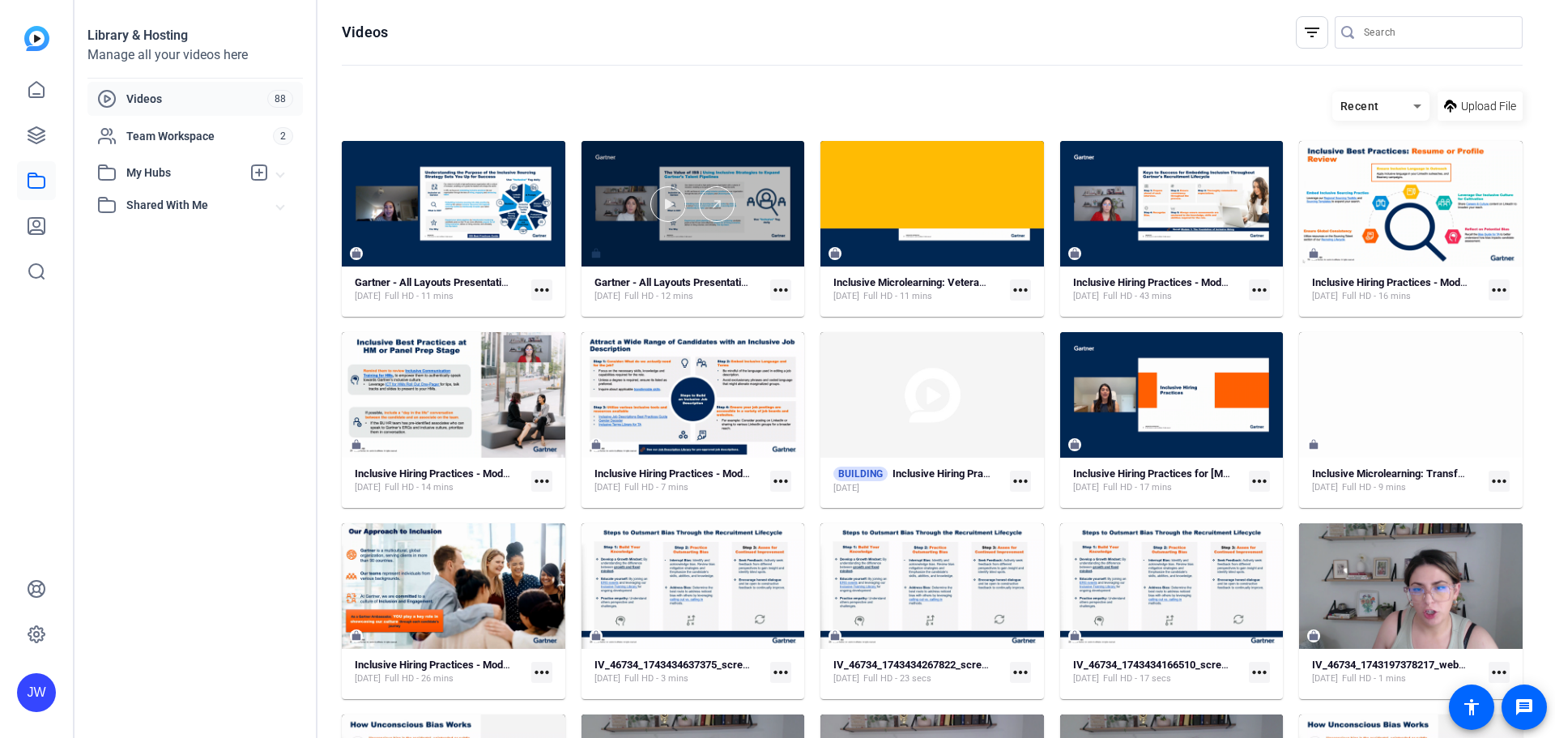 The image size is (1555, 738). What do you see at coordinates (283, 136) in the screenshot?
I see `span: 2` at bounding box center [283, 136].